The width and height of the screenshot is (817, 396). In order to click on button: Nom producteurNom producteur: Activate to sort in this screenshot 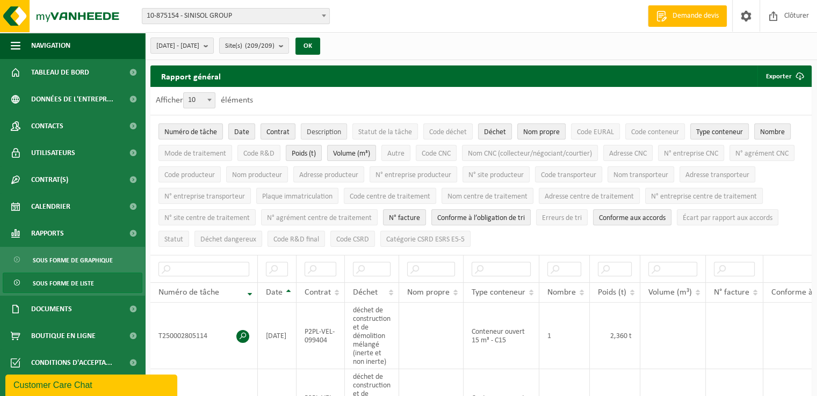, I will do `click(257, 175)`.